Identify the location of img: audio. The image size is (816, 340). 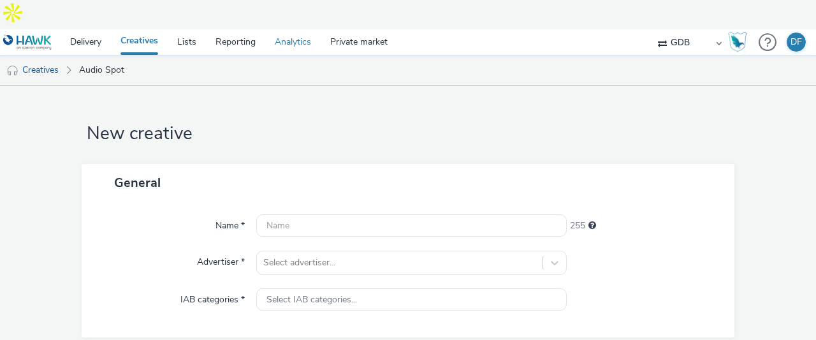
(13, 71).